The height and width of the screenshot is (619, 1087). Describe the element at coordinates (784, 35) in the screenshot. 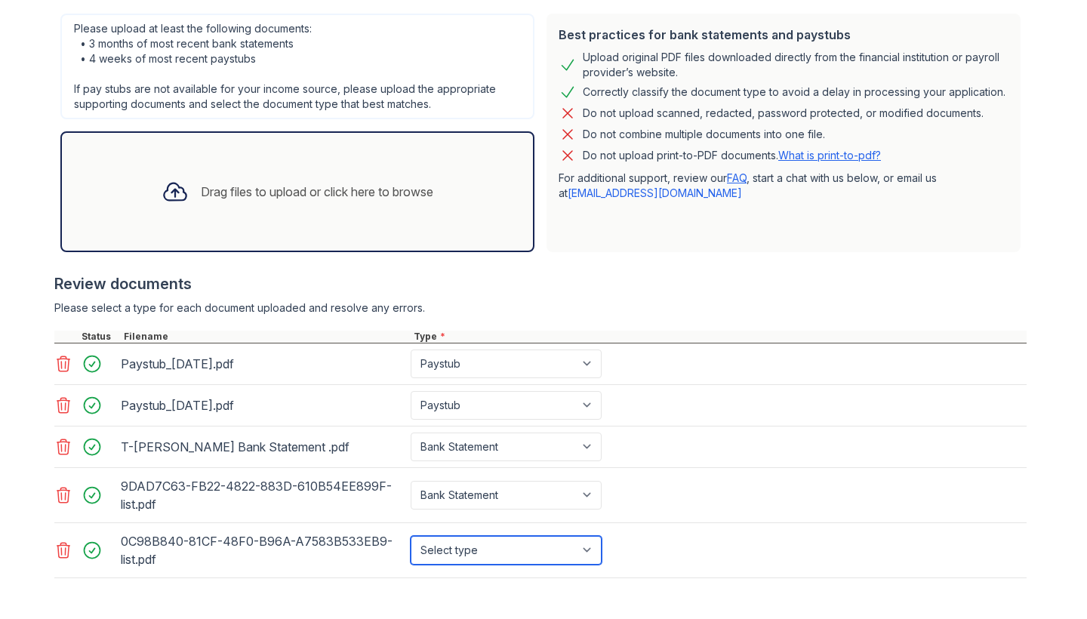

I see `div: Best practices for bank statements and paystubs` at that location.